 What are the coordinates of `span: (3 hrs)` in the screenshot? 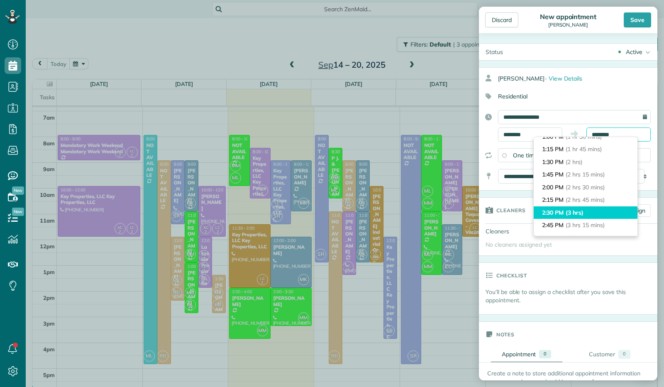 It's located at (574, 212).